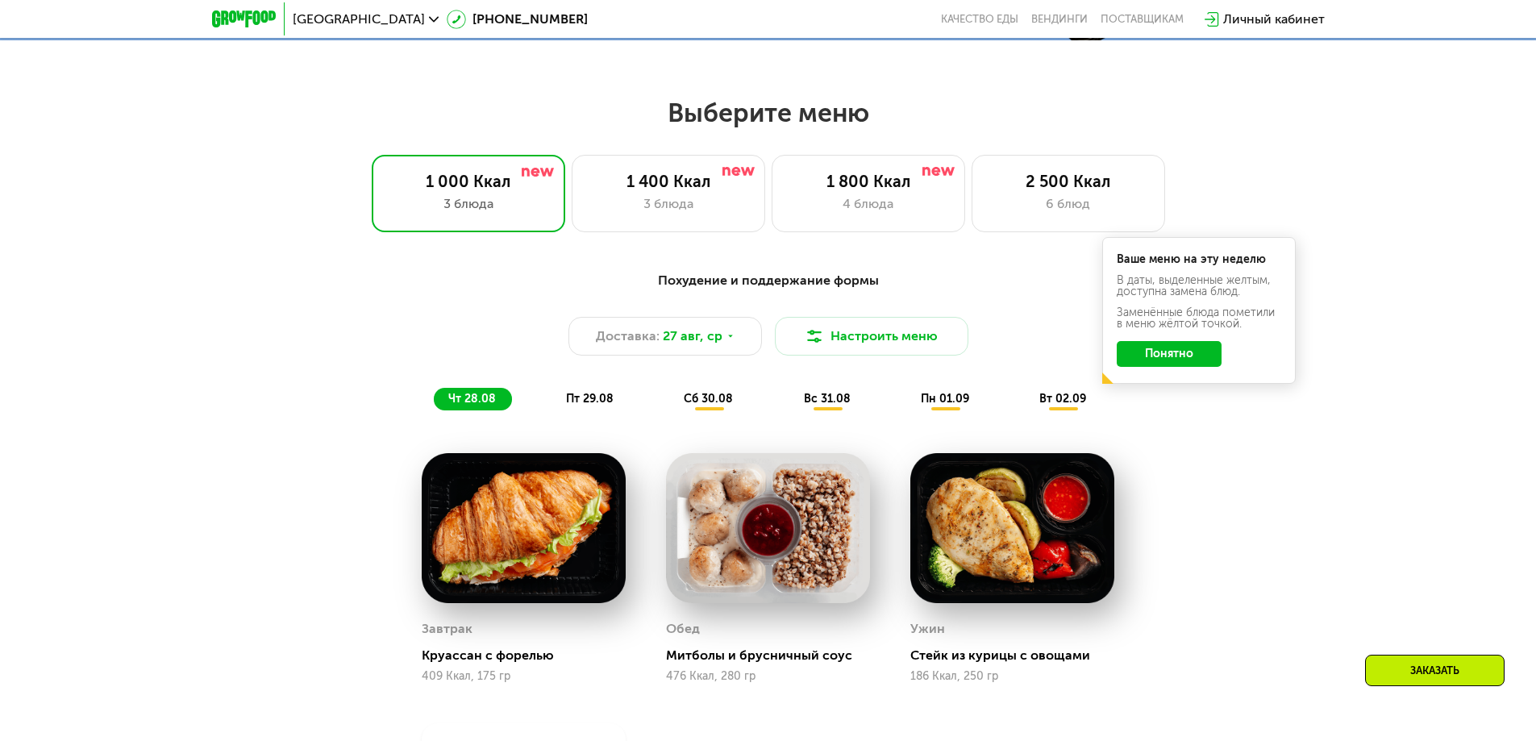 The image size is (1536, 741). Describe the element at coordinates (1062, 398) in the screenshot. I see `span: вт 02.09` at that location.